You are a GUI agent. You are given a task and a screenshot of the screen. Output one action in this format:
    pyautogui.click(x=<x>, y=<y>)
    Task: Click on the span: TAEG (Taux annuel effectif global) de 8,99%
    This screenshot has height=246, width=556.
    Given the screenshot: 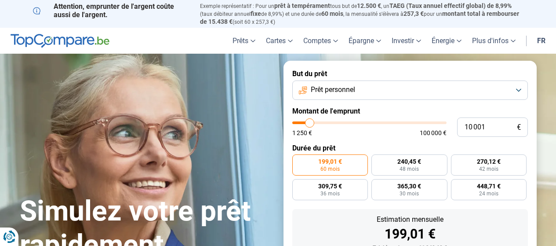 What is the action you would take?
    pyautogui.click(x=450, y=6)
    